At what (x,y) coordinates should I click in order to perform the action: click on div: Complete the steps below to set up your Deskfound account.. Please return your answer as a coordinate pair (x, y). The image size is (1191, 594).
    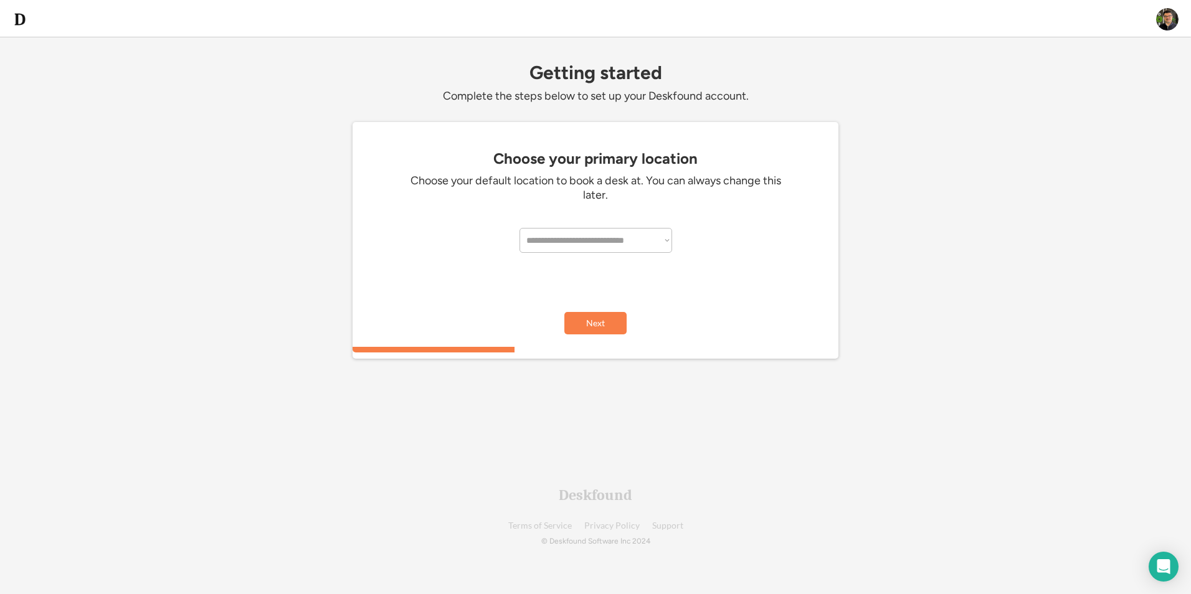
    Looking at the image, I should click on (596, 96).